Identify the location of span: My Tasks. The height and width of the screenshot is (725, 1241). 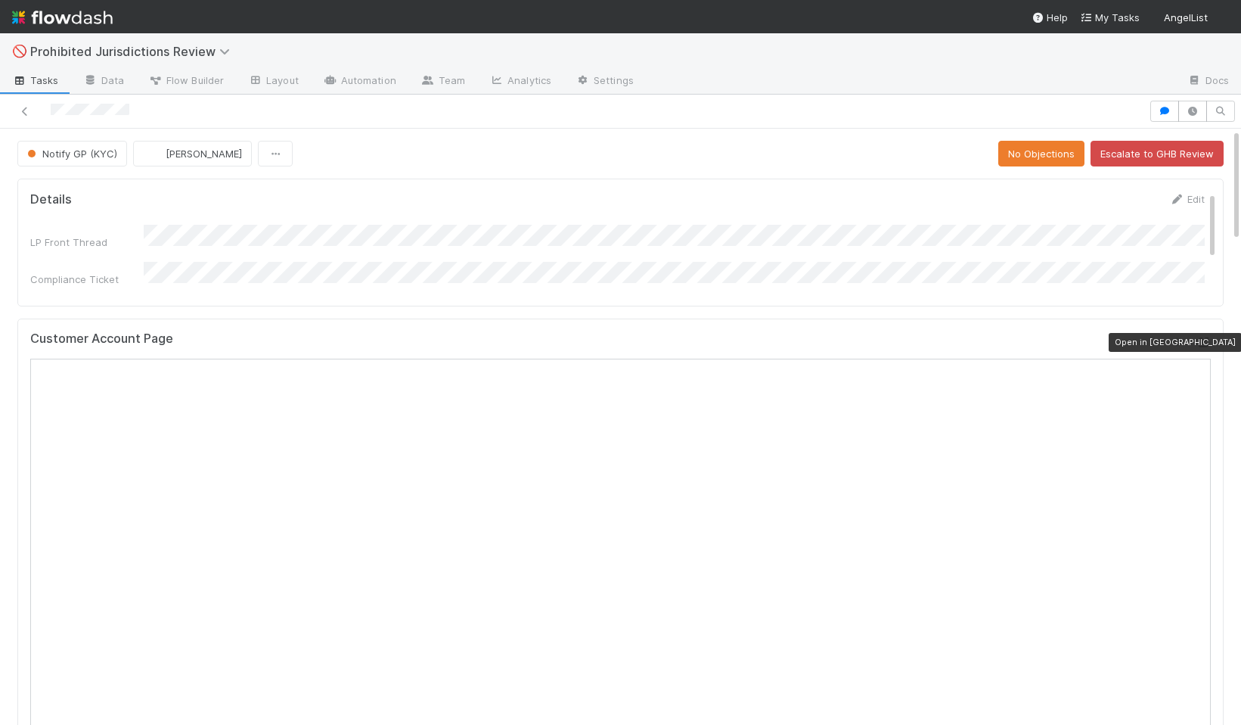
(1110, 17).